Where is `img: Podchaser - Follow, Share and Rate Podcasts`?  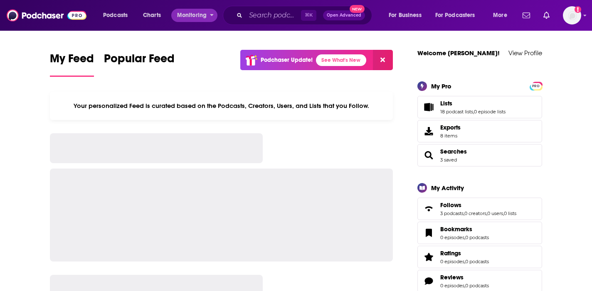
img: Podchaser - Follow, Share and Rate Podcasts is located at coordinates (47, 15).